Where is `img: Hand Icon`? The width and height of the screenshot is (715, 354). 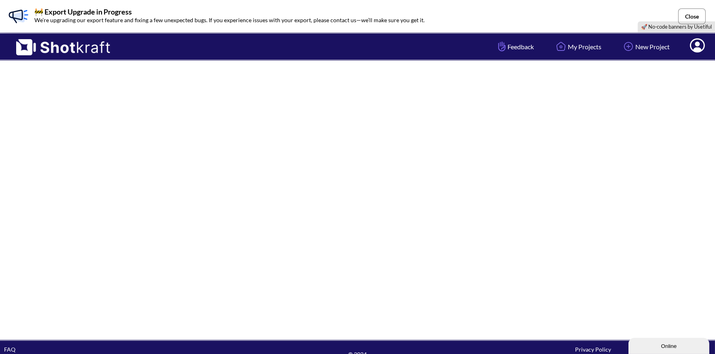
img: Hand Icon is located at coordinates (502, 46).